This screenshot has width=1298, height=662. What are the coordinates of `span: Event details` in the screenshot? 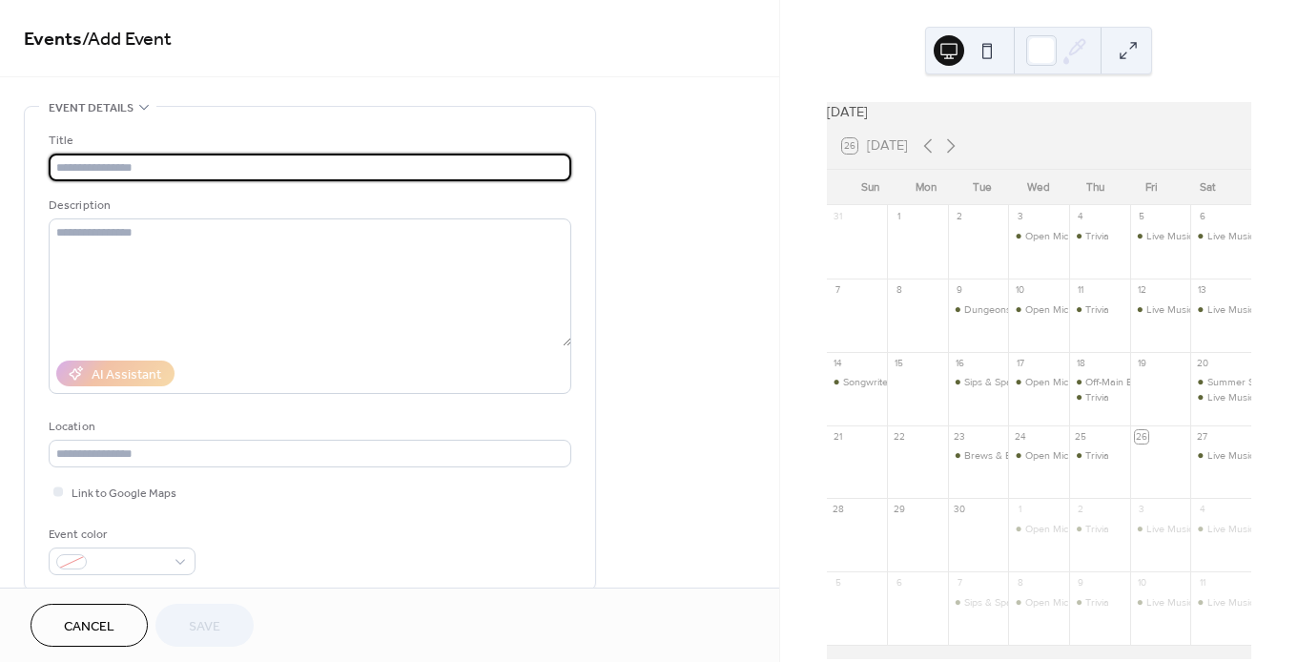 It's located at (91, 108).